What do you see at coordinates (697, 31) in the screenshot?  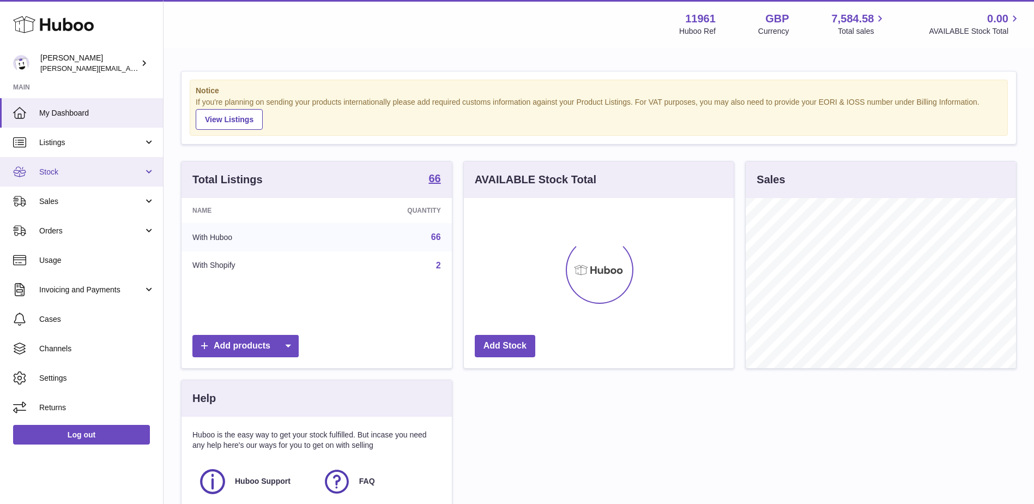 I see `div: Huboo Ref` at bounding box center [697, 31].